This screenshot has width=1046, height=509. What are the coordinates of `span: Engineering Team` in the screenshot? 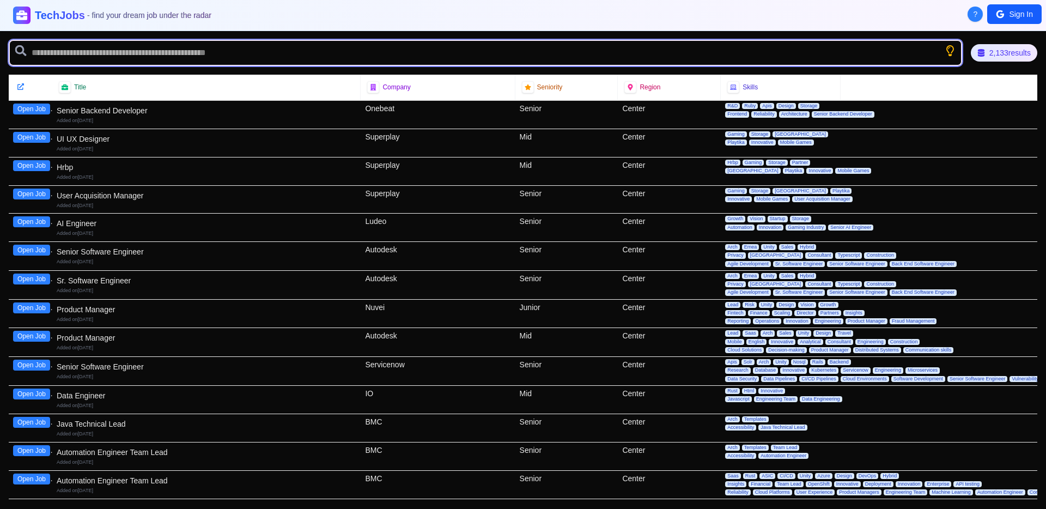 It's located at (905, 492).